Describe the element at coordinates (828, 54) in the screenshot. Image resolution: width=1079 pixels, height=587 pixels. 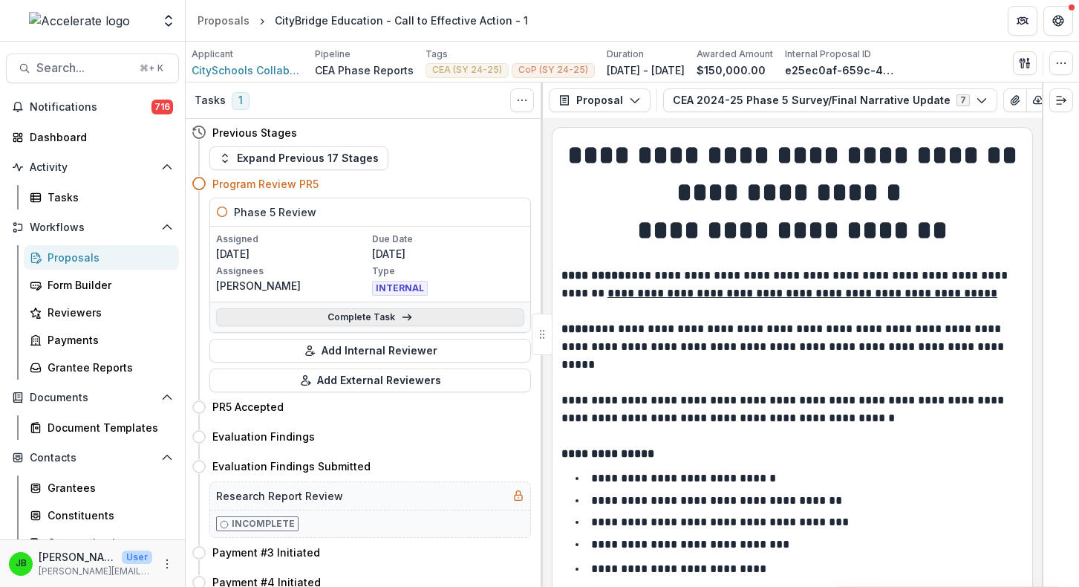
I see `p: Internal Proposal ID` at that location.